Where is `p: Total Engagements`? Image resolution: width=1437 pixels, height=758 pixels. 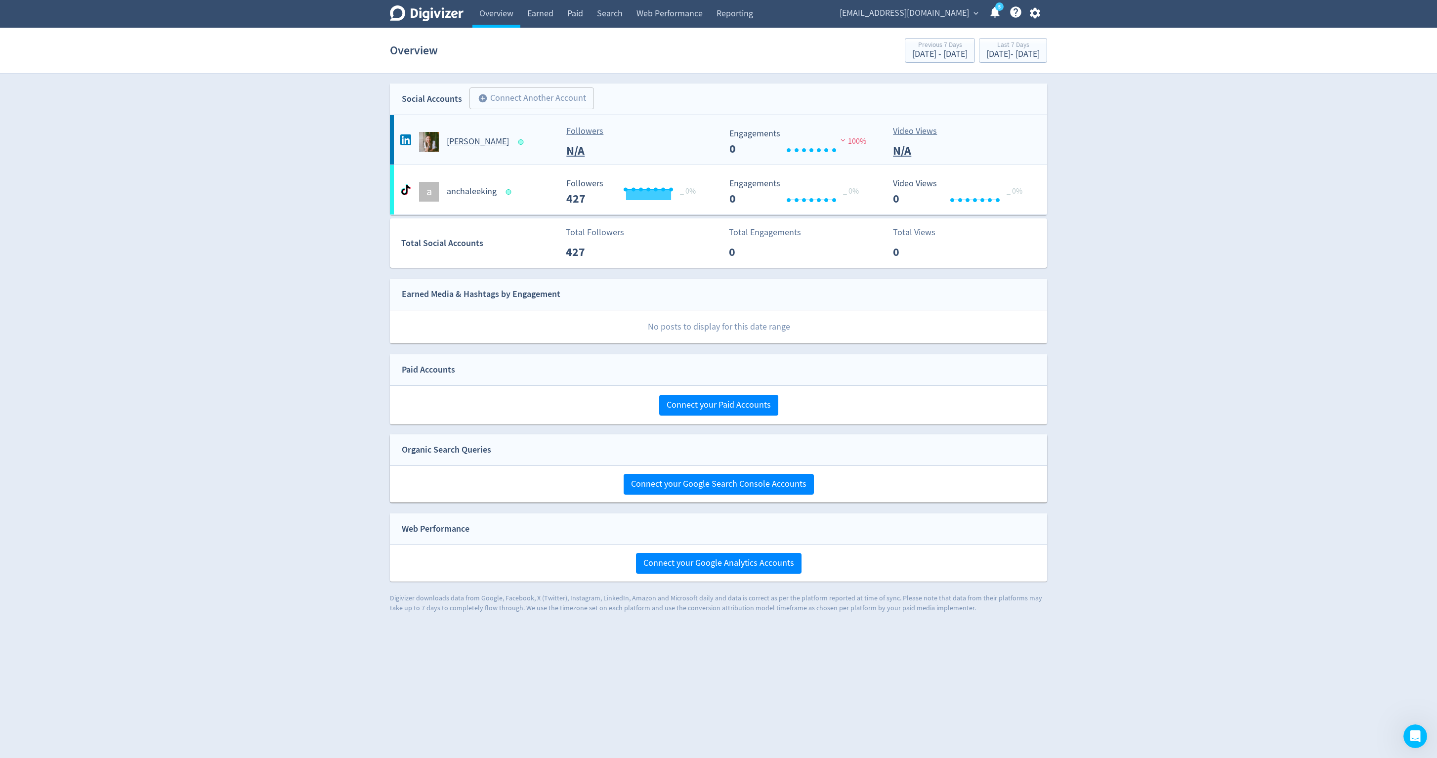 p: Total Engagements is located at coordinates (765, 232).